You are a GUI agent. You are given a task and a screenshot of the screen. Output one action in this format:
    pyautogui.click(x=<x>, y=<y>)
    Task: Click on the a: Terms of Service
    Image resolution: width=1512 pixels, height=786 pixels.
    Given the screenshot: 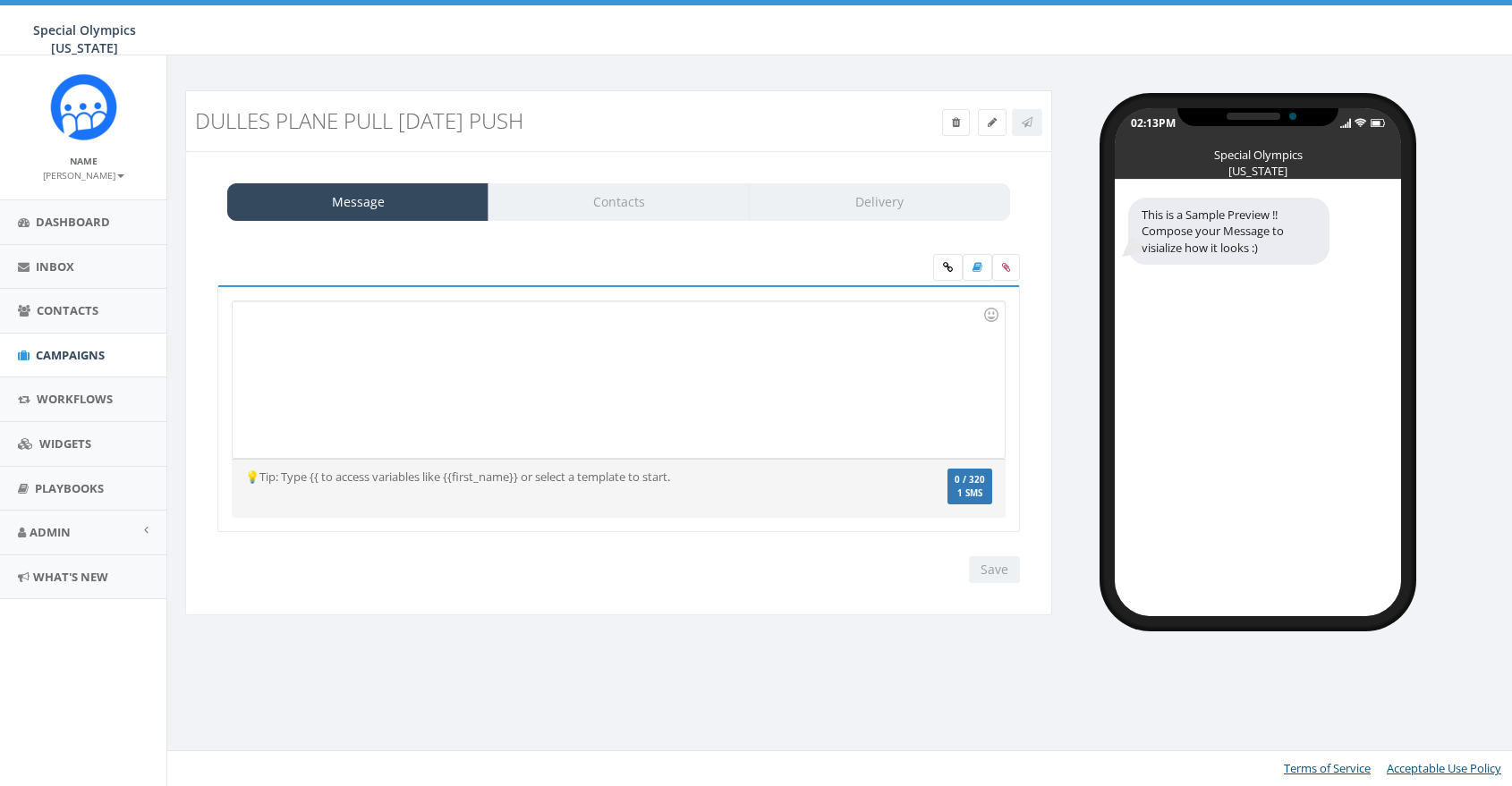 What is the action you would take?
    pyautogui.click(x=1327, y=768)
    